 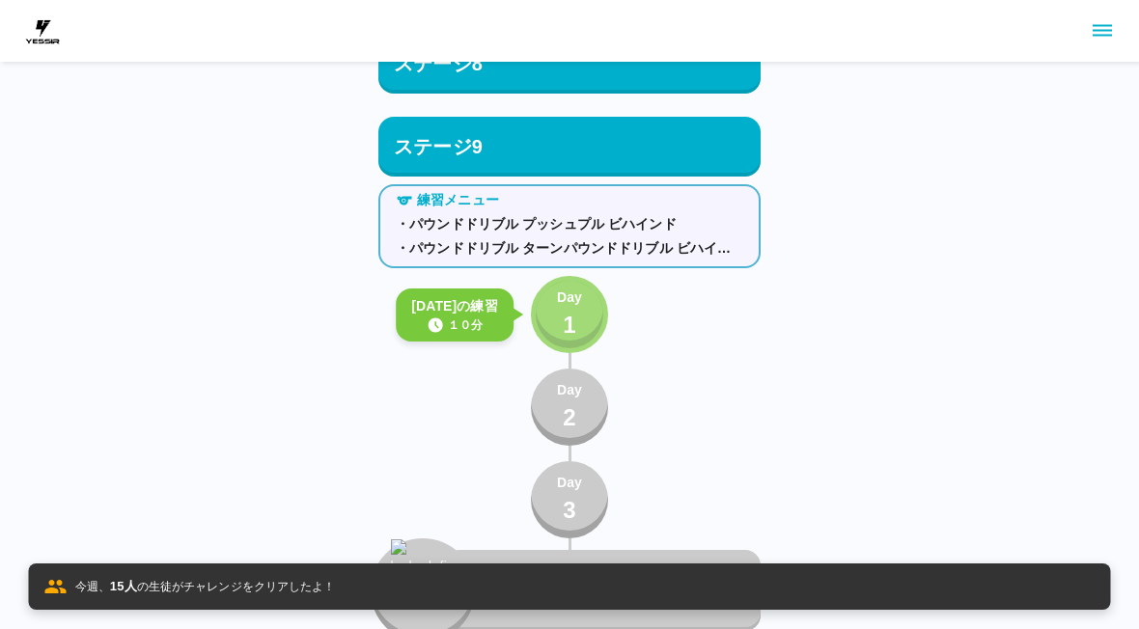 What do you see at coordinates (124, 586) in the screenshot?
I see `span: 15 人` at bounding box center [124, 586].